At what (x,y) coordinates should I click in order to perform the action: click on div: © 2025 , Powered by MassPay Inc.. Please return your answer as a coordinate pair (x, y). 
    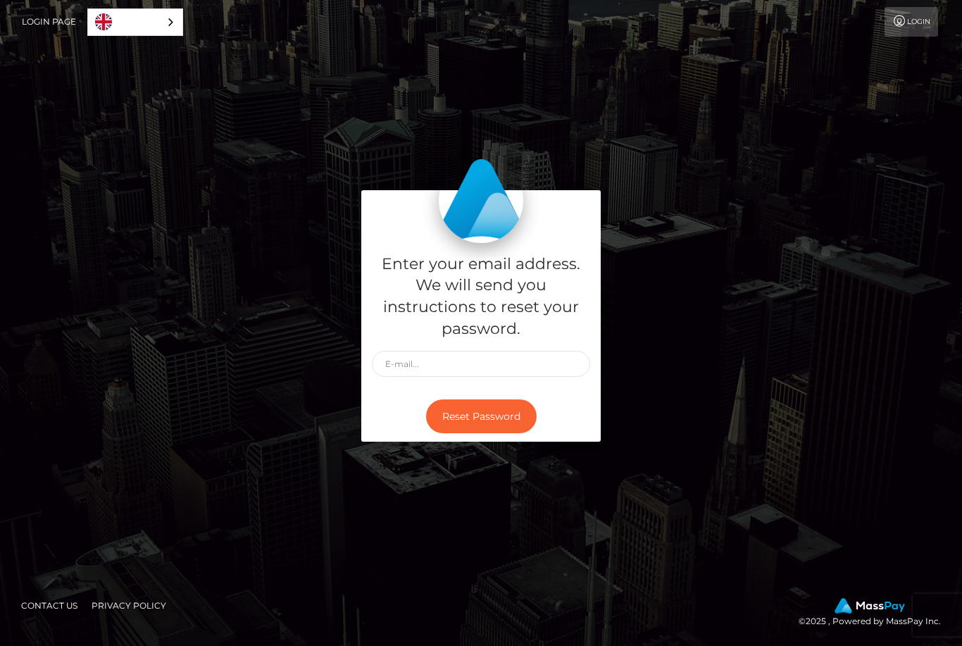
    Looking at the image, I should click on (875, 614).